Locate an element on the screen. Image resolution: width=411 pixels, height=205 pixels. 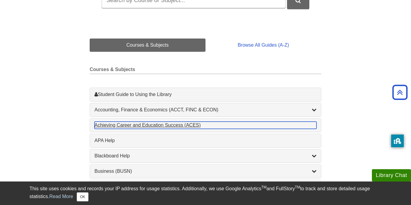
button: privacy banner is located at coordinates (397, 141).